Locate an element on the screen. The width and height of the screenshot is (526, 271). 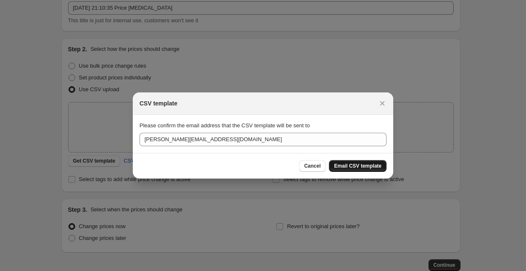
button: Email CSV template is located at coordinates (357, 166).